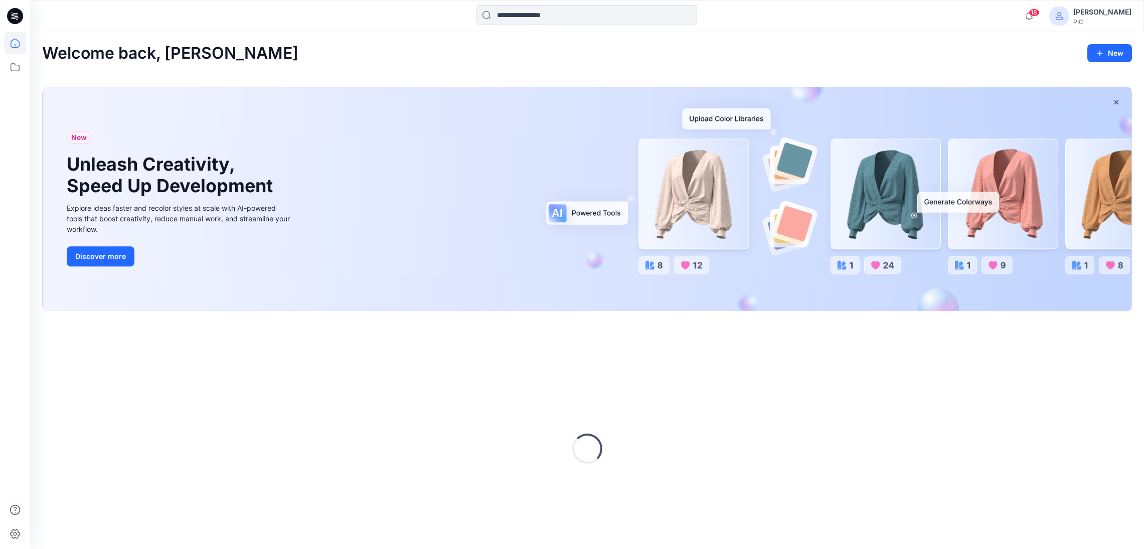 Image resolution: width=1144 pixels, height=549 pixels. What do you see at coordinates (79, 137) in the screenshot?
I see `span: New` at bounding box center [79, 137].